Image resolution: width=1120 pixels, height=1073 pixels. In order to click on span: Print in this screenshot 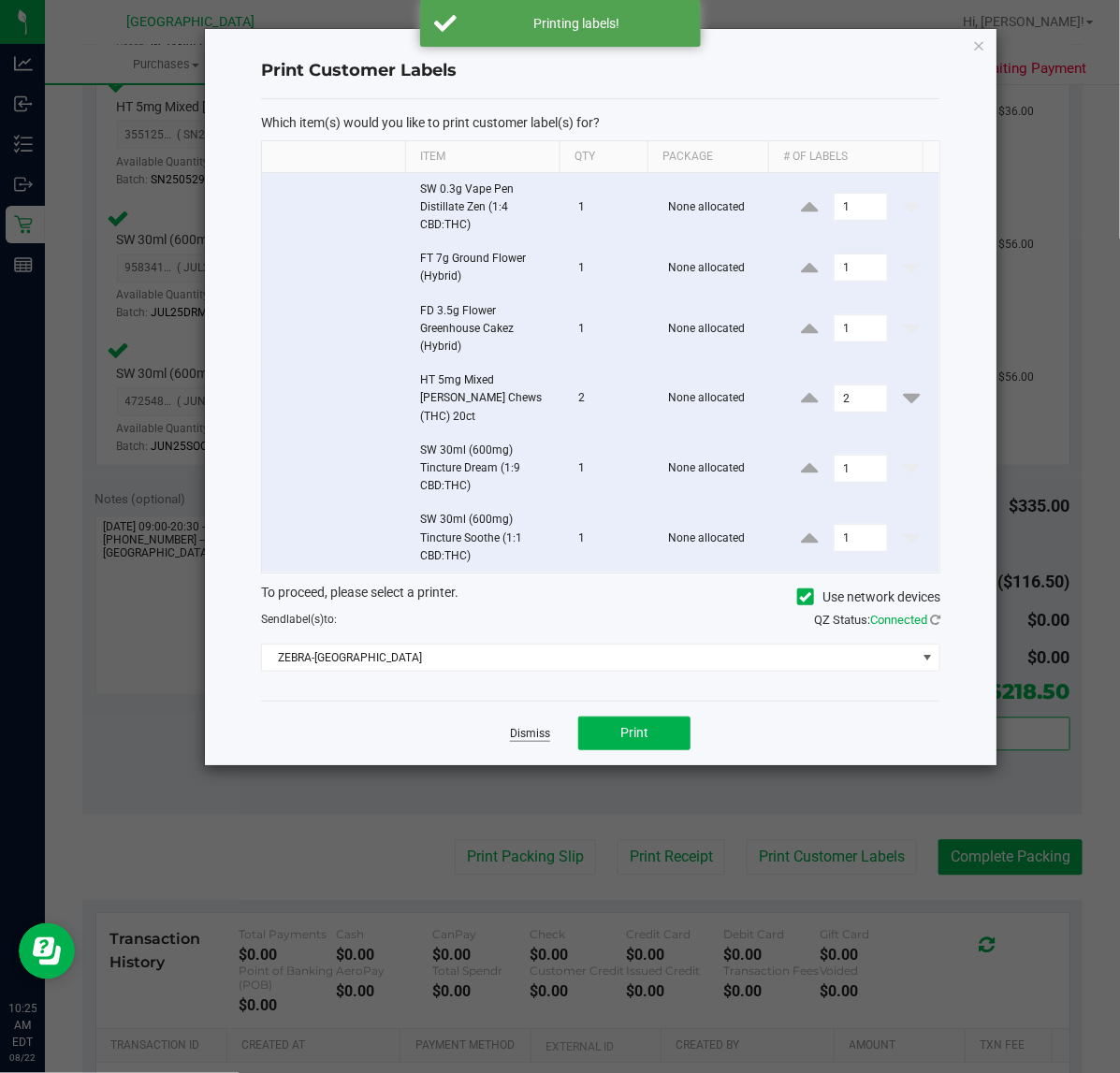, I will do `click(634, 732)`.